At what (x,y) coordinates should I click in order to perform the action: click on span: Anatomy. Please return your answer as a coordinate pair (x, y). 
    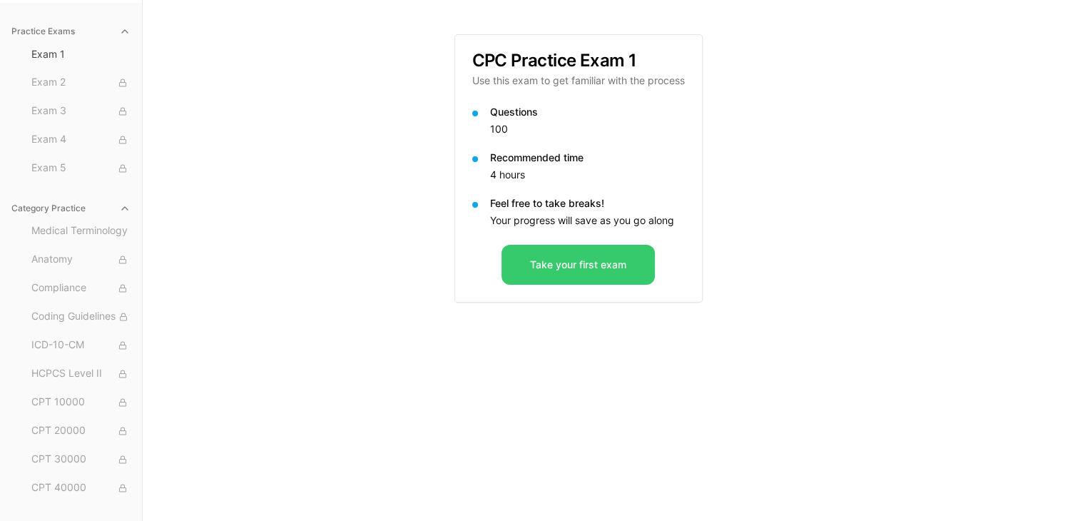
    Looking at the image, I should click on (81, 260).